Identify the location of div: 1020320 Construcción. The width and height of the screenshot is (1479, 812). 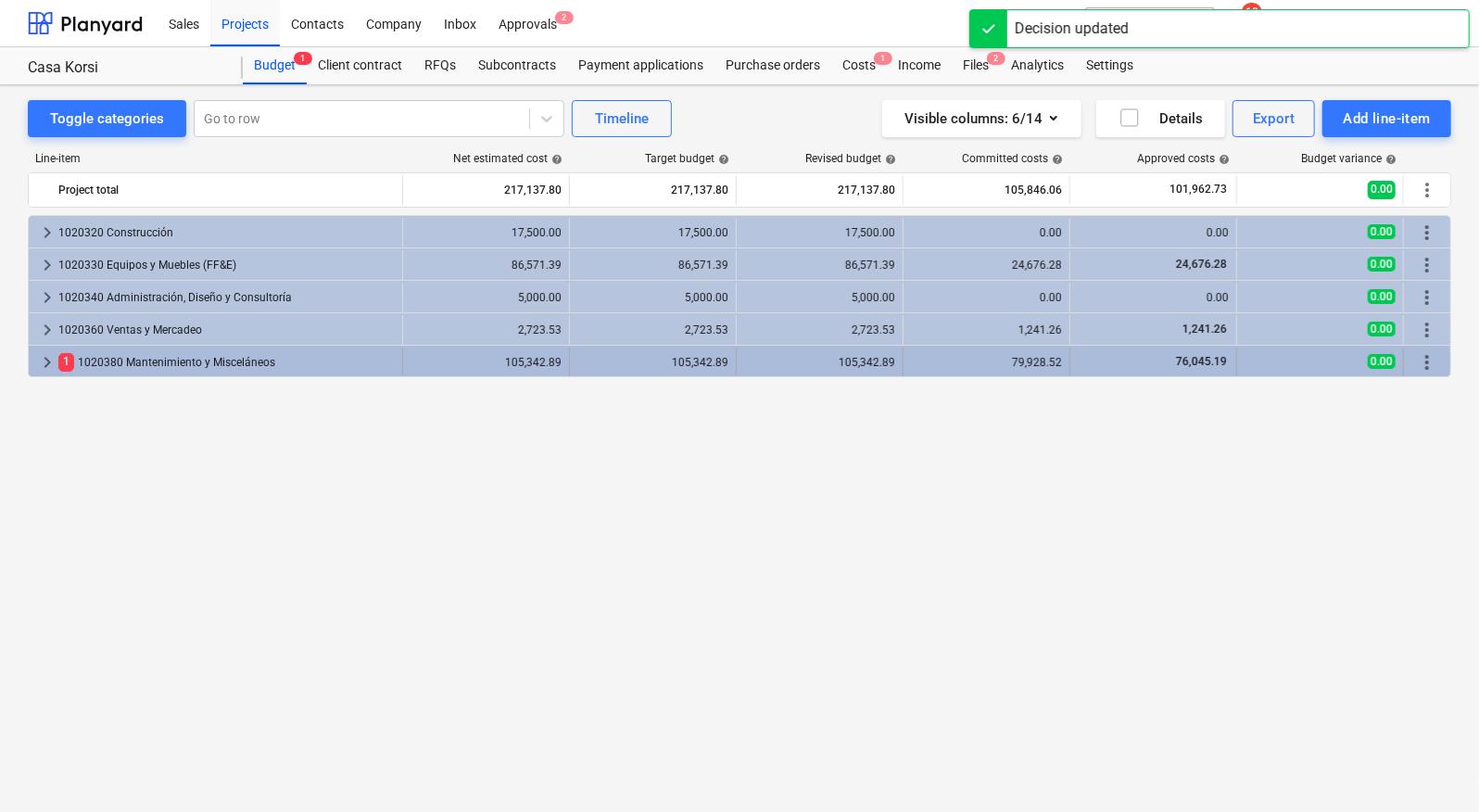
(226, 232).